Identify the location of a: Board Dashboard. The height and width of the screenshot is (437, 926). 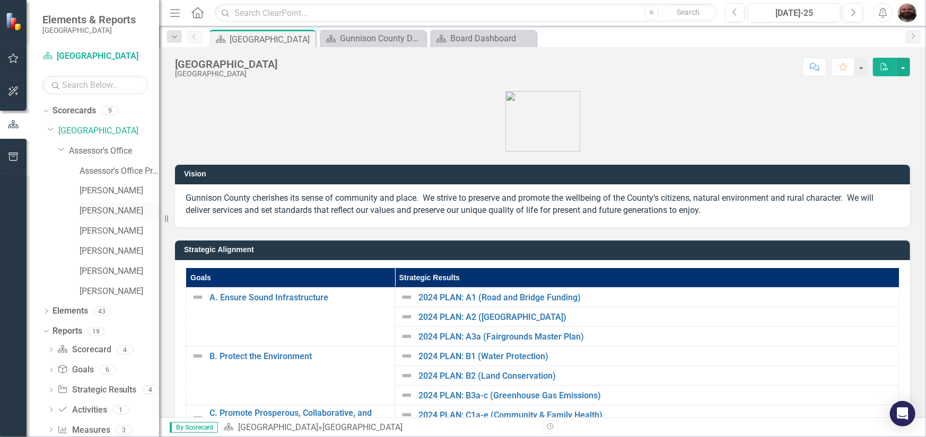
(483, 38).